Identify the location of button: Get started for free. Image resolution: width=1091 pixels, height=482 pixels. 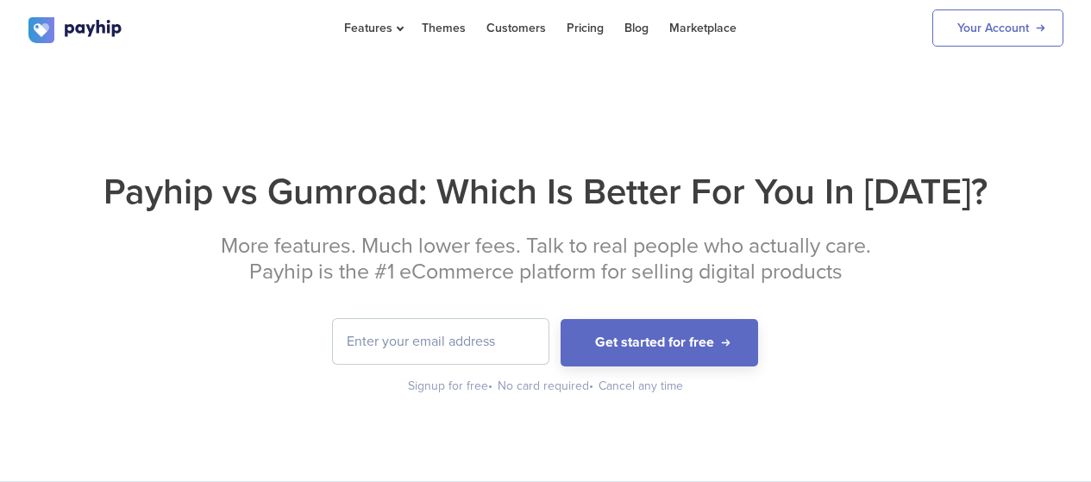
(659, 343).